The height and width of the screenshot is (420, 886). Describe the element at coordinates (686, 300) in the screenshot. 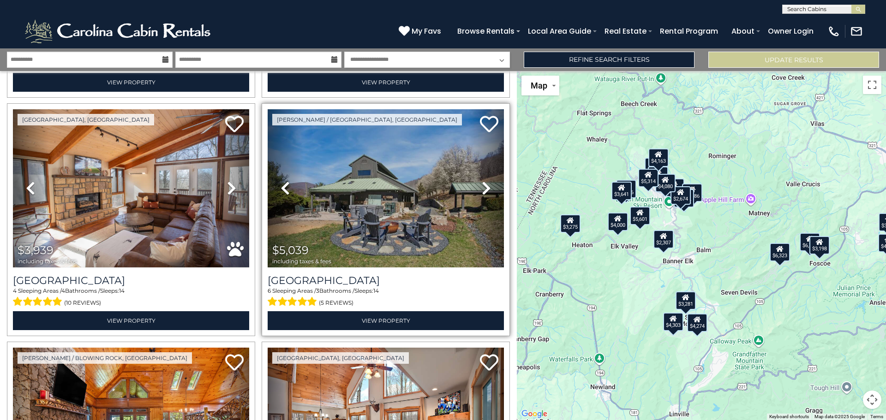

I see `div: $3,281` at that location.